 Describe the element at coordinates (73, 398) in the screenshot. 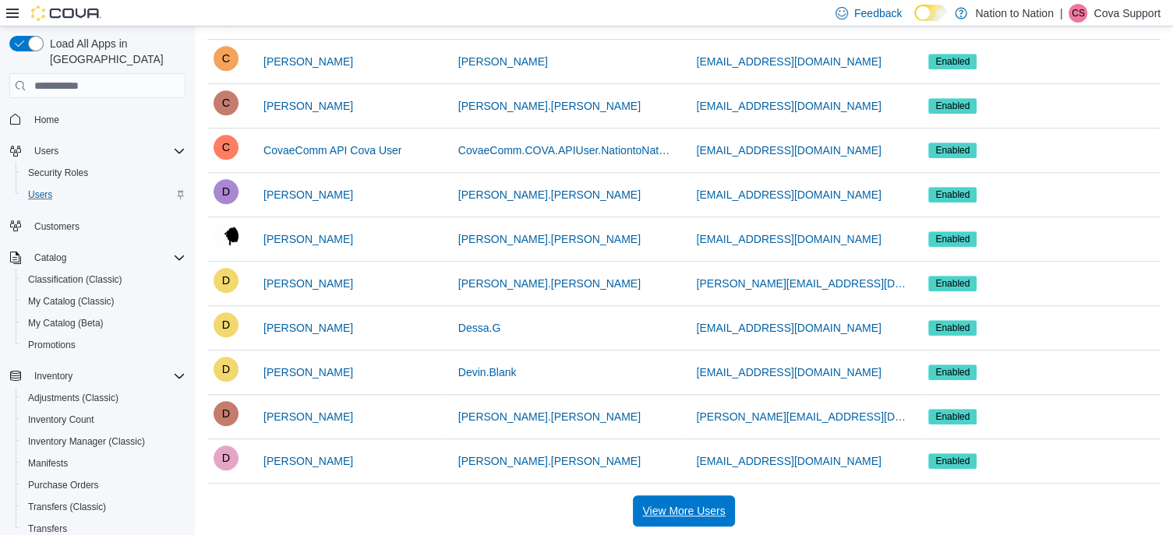

I see `a: Adjustments (Classic)` at that location.